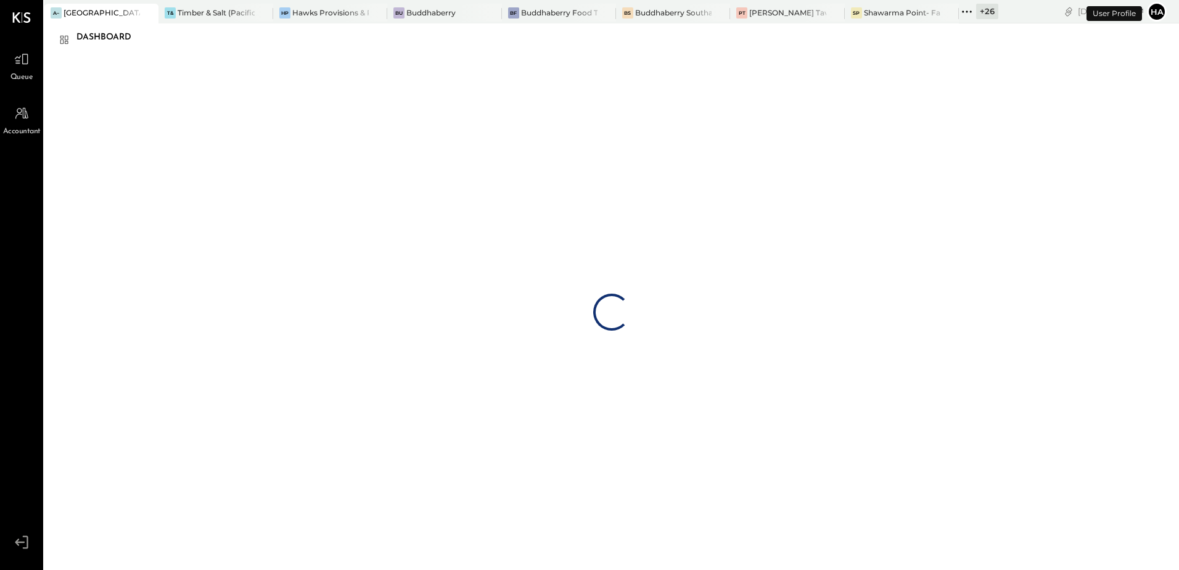 This screenshot has height=570, width=1179. What do you see at coordinates (110, 38) in the screenshot?
I see `div: Dashboard` at bounding box center [110, 38].